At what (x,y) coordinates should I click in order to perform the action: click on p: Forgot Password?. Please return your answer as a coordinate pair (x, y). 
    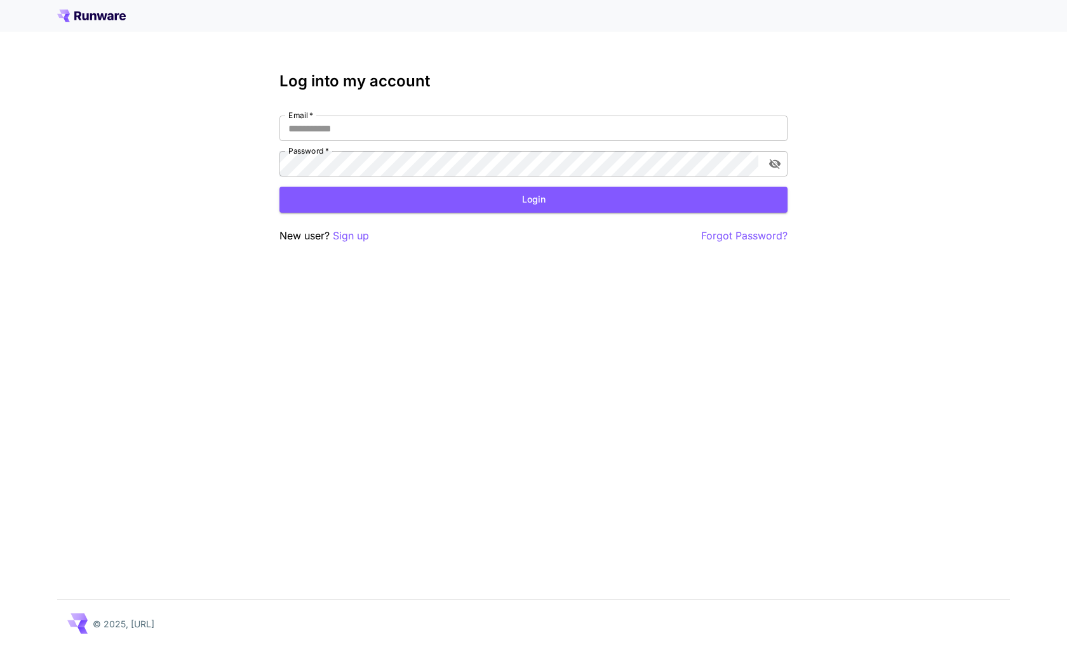
    Looking at the image, I should click on (744, 236).